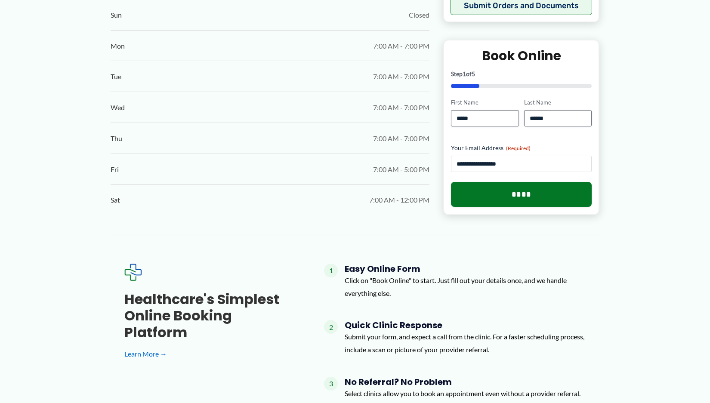 This screenshot has height=403, width=710. What do you see at coordinates (118, 108) in the screenshot?
I see `span: Wed` at bounding box center [118, 108].